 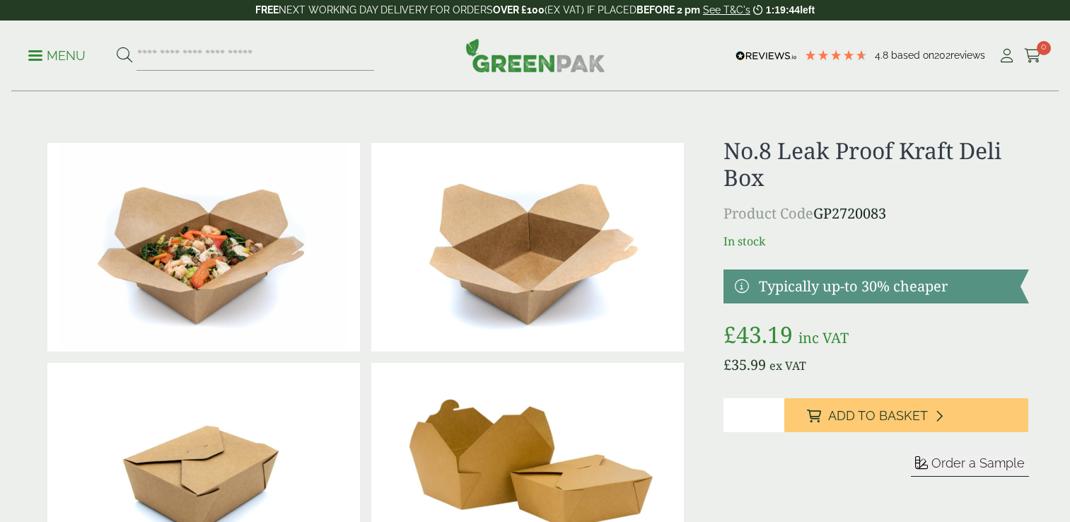 What do you see at coordinates (836, 55) in the screenshot?
I see `div: 4.79 Stars` at bounding box center [836, 55].